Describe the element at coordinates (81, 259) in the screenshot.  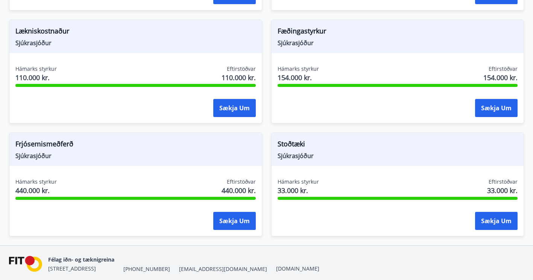
I see `span: Félag iðn- og tæknigreina` at that location.